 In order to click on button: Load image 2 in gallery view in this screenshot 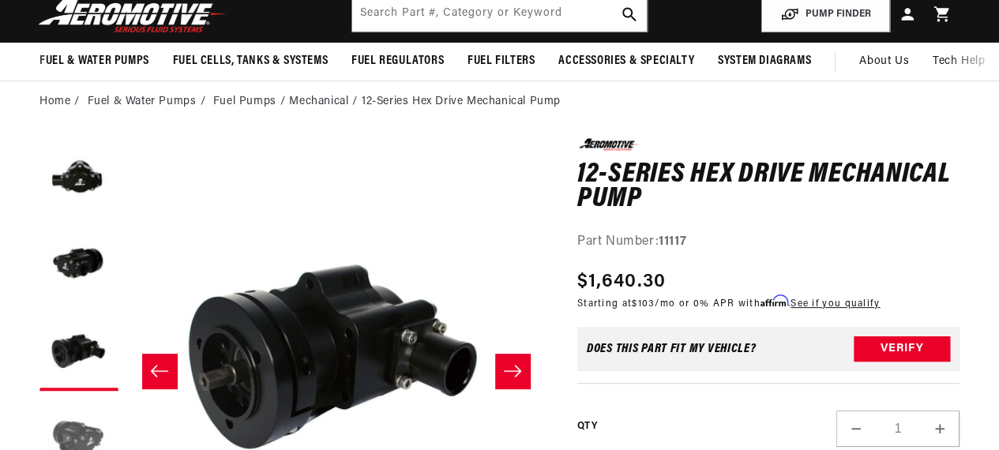, I will do `click(79, 178)`.